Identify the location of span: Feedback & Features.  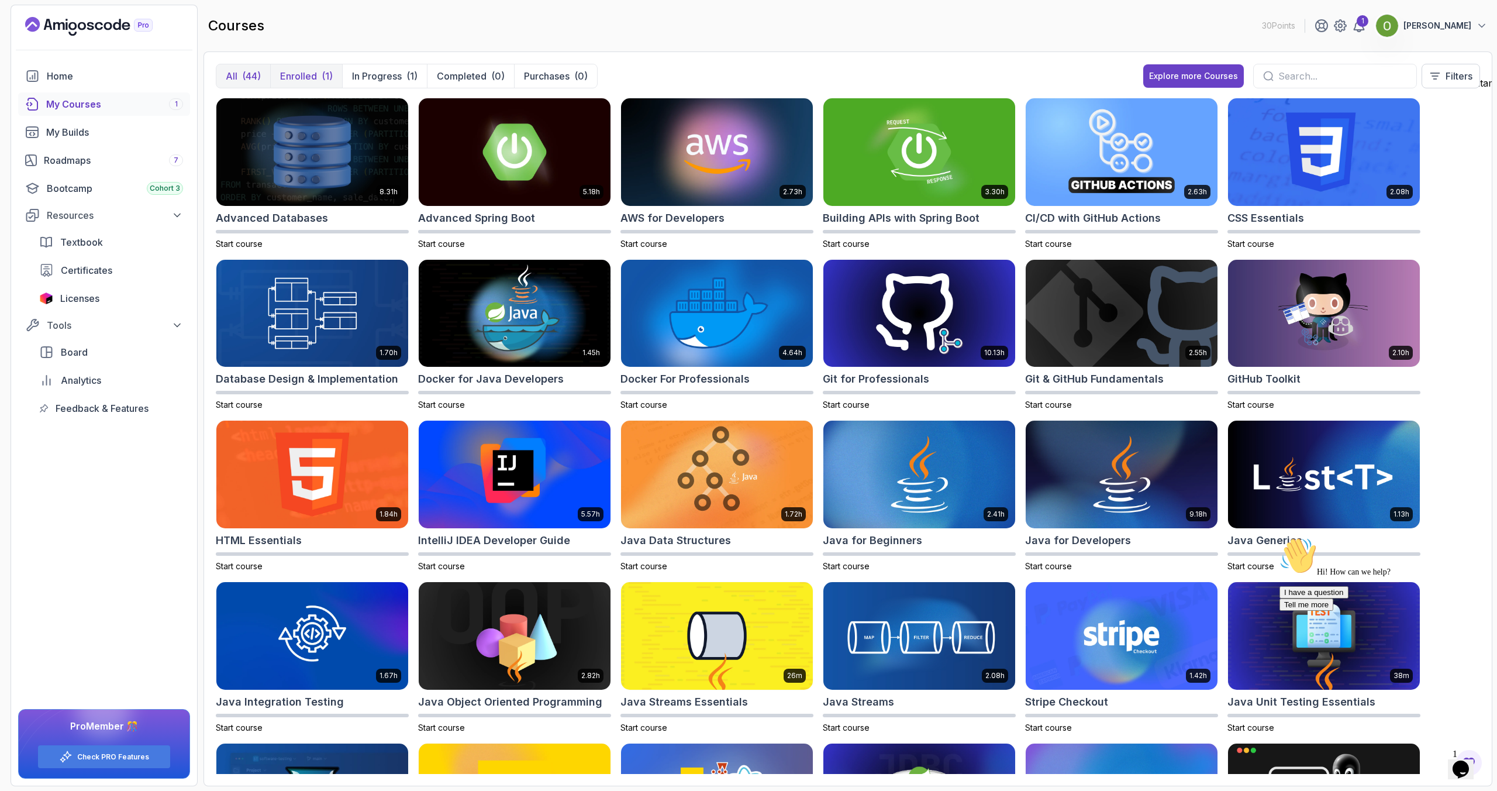
(102, 408).